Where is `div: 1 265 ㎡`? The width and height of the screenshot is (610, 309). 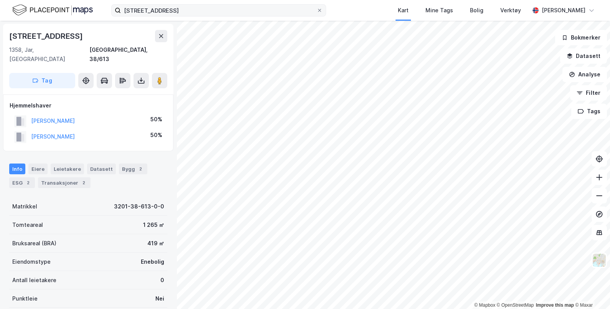
div: 1 265 ㎡ is located at coordinates (153, 225).